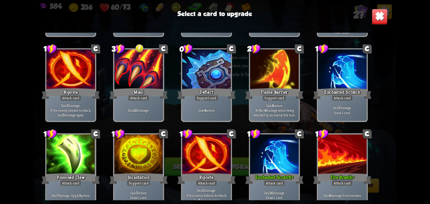  I want to click on p: Deal damage., so click(139, 110).